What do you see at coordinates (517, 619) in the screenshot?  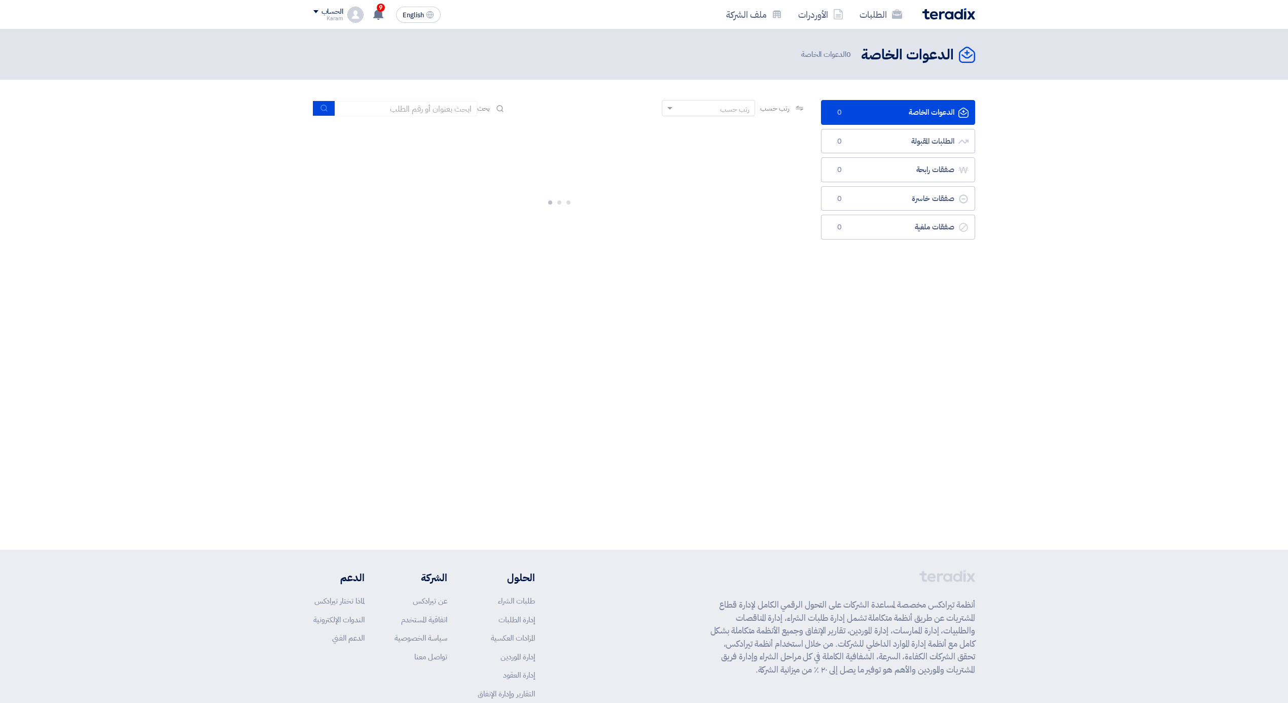 I see `a: إدارة الطلبات` at bounding box center [517, 619].